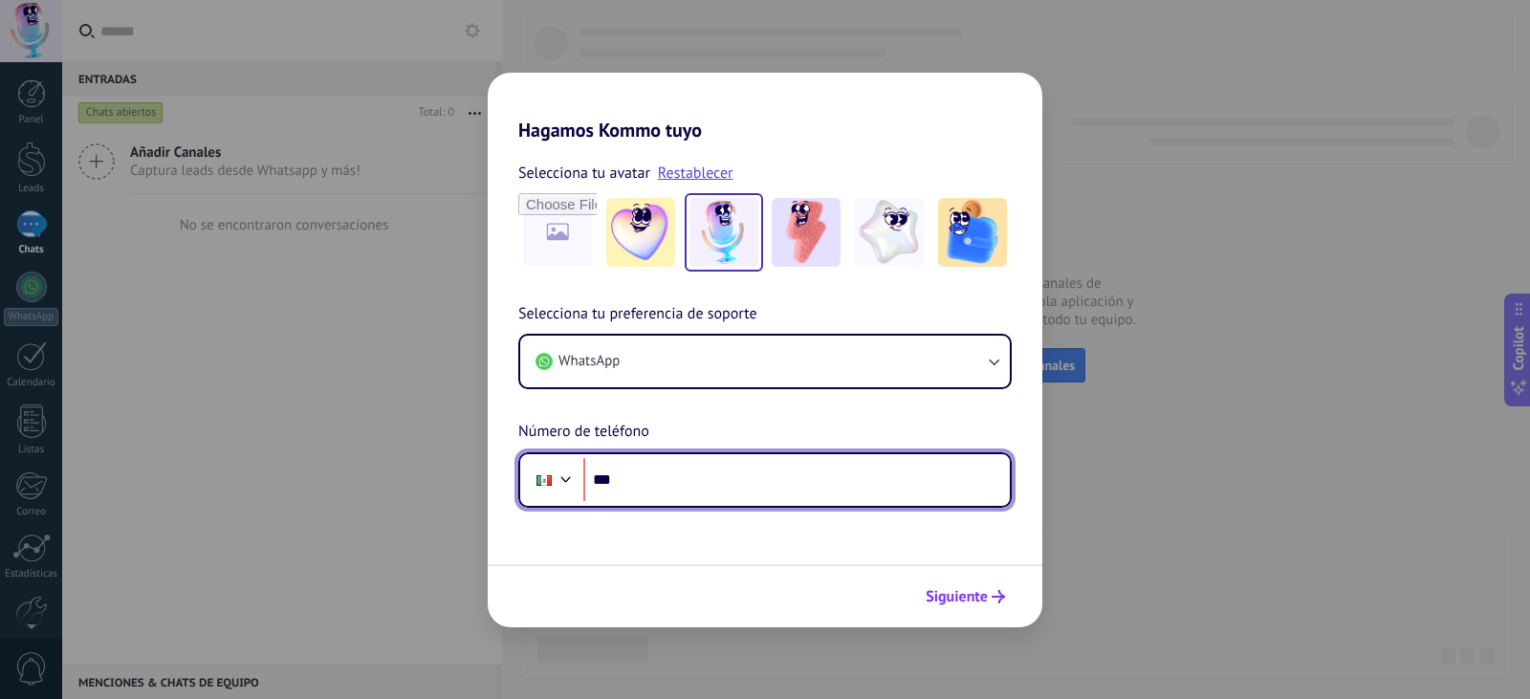  What do you see at coordinates (638, 315) in the screenshot?
I see `span: Selecciona tu preferencia de soporte` at bounding box center [638, 315].